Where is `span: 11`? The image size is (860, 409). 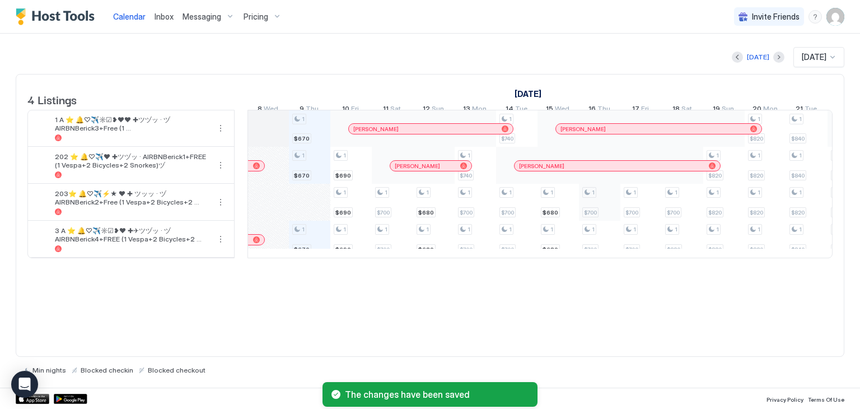
span: 11 is located at coordinates (386, 110).